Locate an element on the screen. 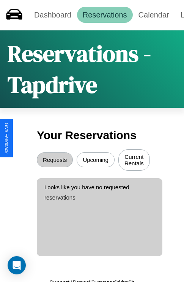  button: Upcoming is located at coordinates (96, 159).